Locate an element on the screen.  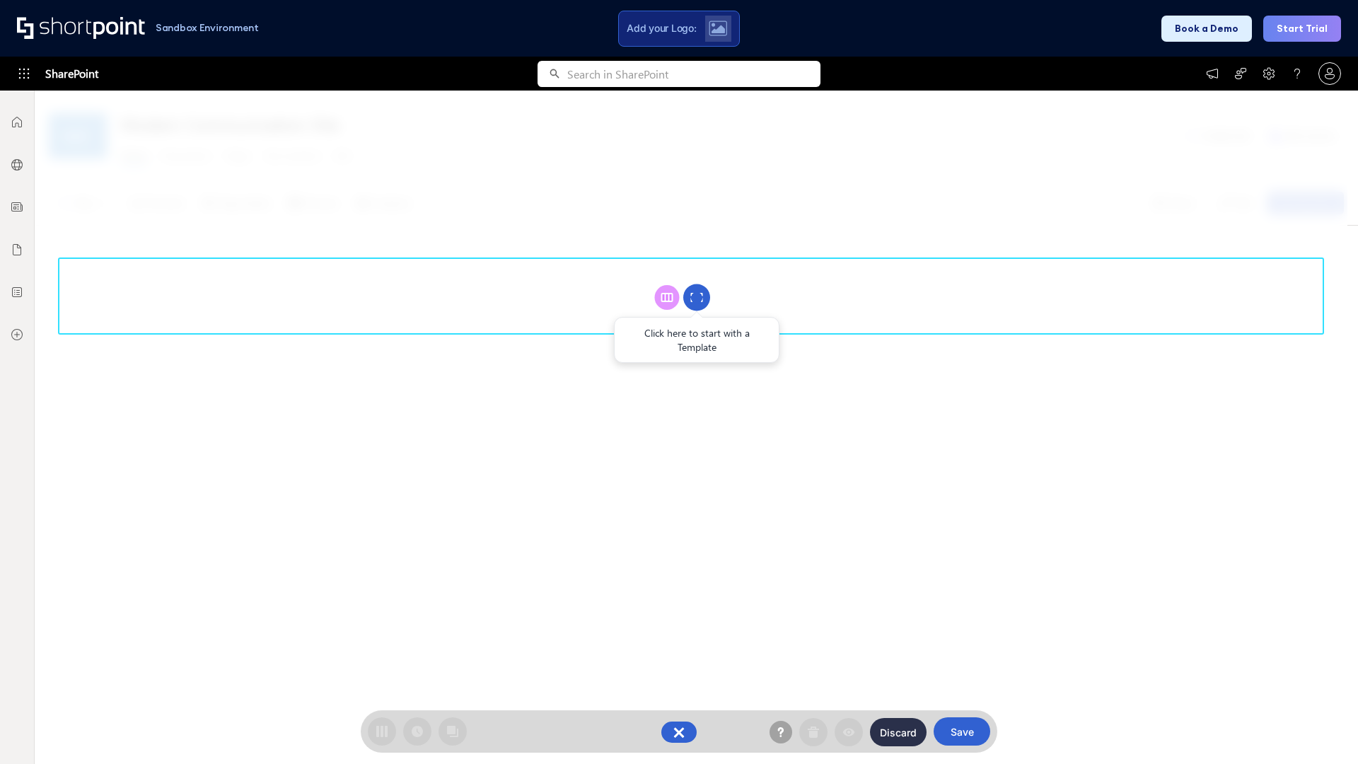
span: Add your Logo: is located at coordinates (661, 28).